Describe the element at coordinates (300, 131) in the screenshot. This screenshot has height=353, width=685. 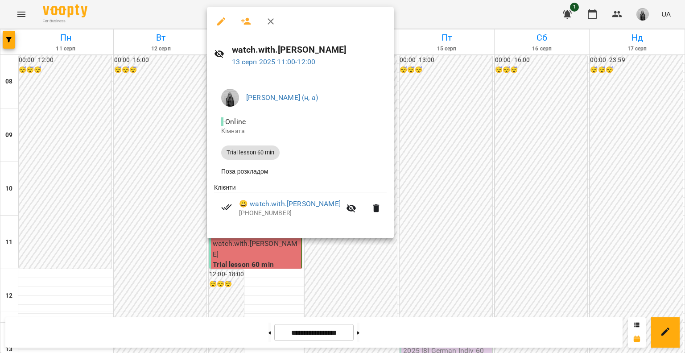
I see `p: Кімната` at that location.